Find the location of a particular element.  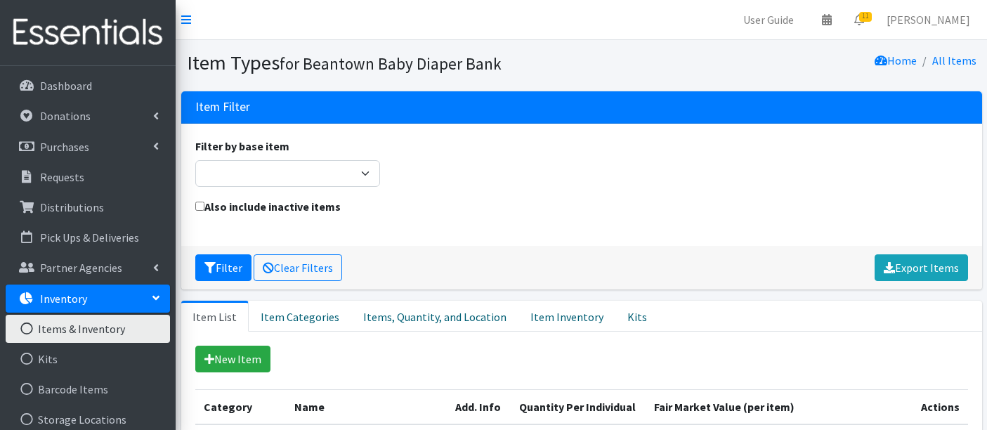

span: 11 is located at coordinates (866, 17).